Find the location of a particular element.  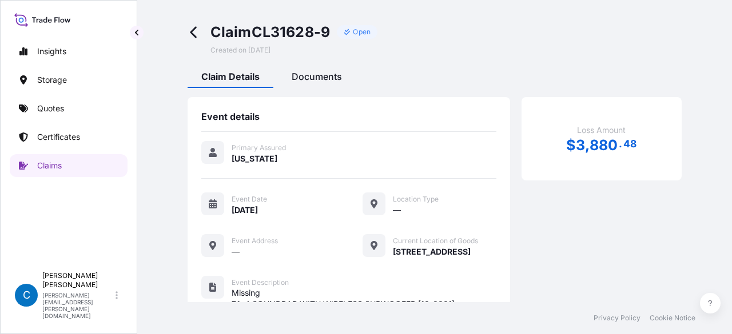

p: Quotes is located at coordinates (50, 109).